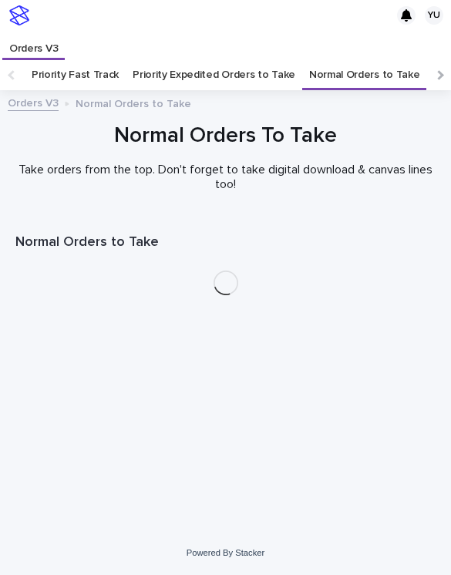  I want to click on a: Priority Fast Track, so click(75, 75).